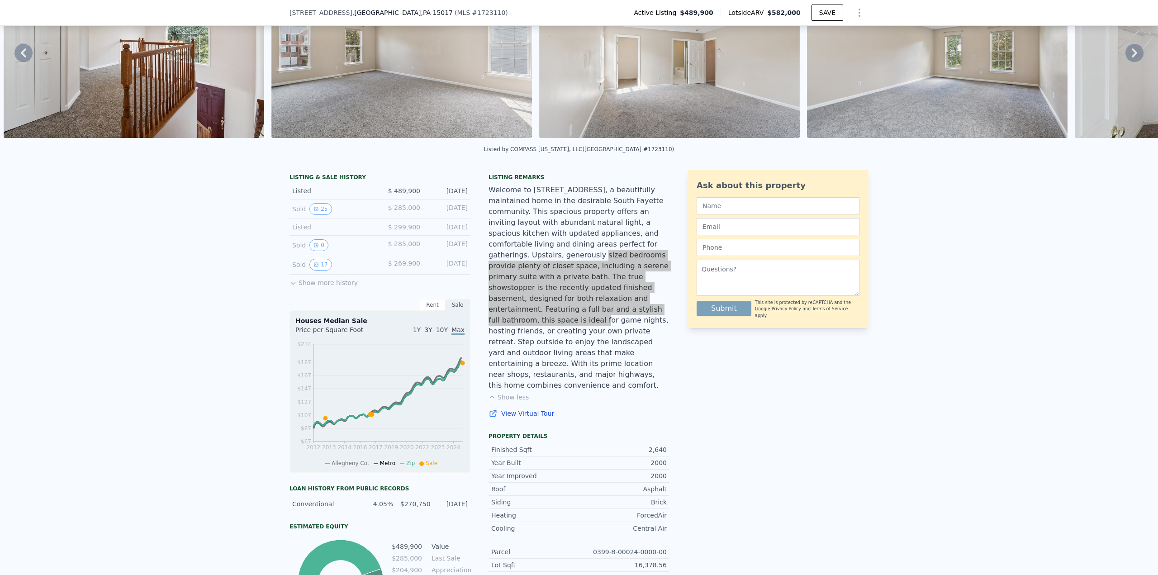  Describe the element at coordinates (489, 13) in the screenshot. I see `span: # 1723110` at that location.